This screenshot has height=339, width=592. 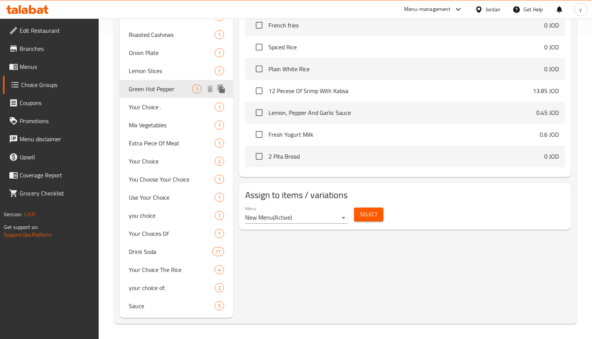 I want to click on span: Select, so click(x=369, y=214).